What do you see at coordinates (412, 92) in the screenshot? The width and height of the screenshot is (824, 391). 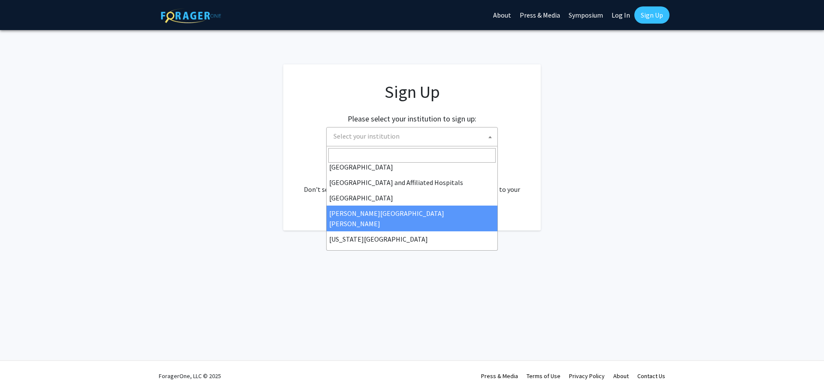 I see `h1: Sign Up` at bounding box center [412, 92].